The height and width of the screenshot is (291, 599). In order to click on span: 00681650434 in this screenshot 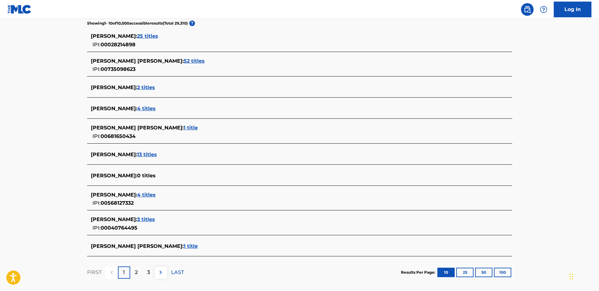, I will do `click(118, 136)`.